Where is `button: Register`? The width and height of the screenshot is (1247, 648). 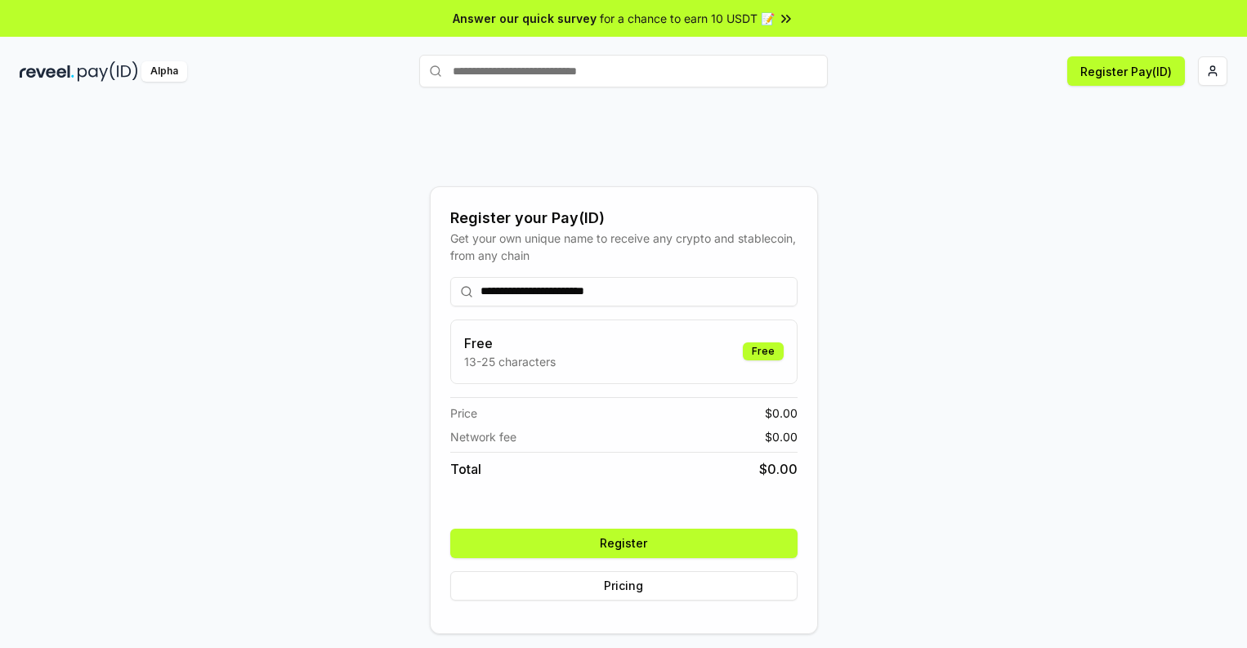 button: Register is located at coordinates (624, 544).